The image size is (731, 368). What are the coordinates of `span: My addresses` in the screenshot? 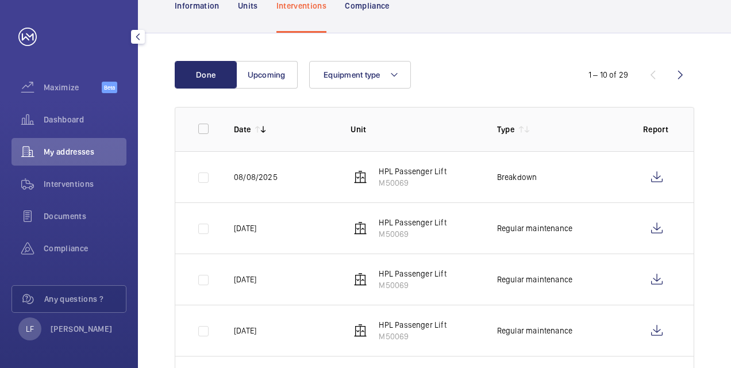 It's located at (85, 152).